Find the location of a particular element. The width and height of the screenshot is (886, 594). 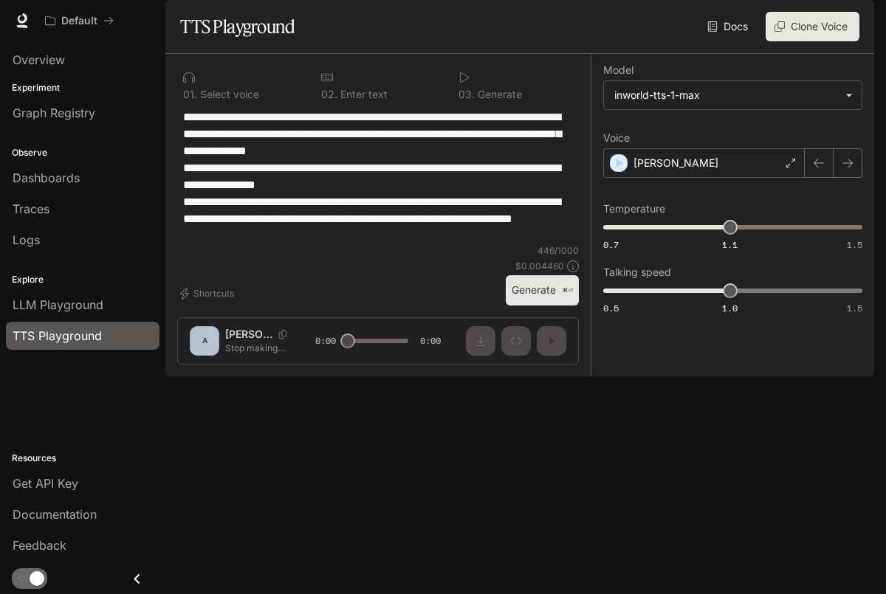

span: 0.5 is located at coordinates (610, 308).